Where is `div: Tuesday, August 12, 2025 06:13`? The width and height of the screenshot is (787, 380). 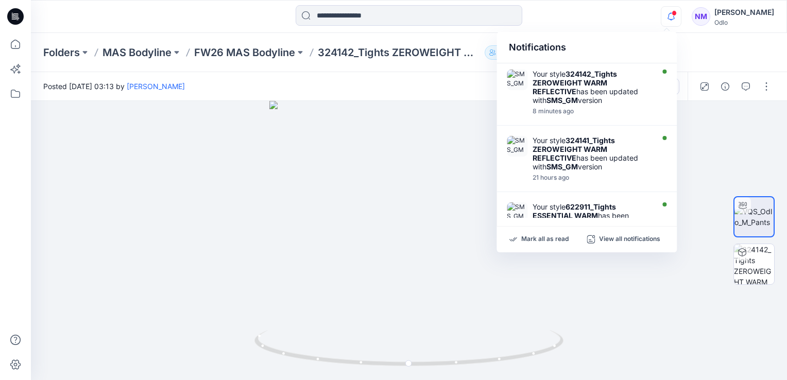 div: Tuesday, August 12, 2025 06:13 is located at coordinates (592, 178).